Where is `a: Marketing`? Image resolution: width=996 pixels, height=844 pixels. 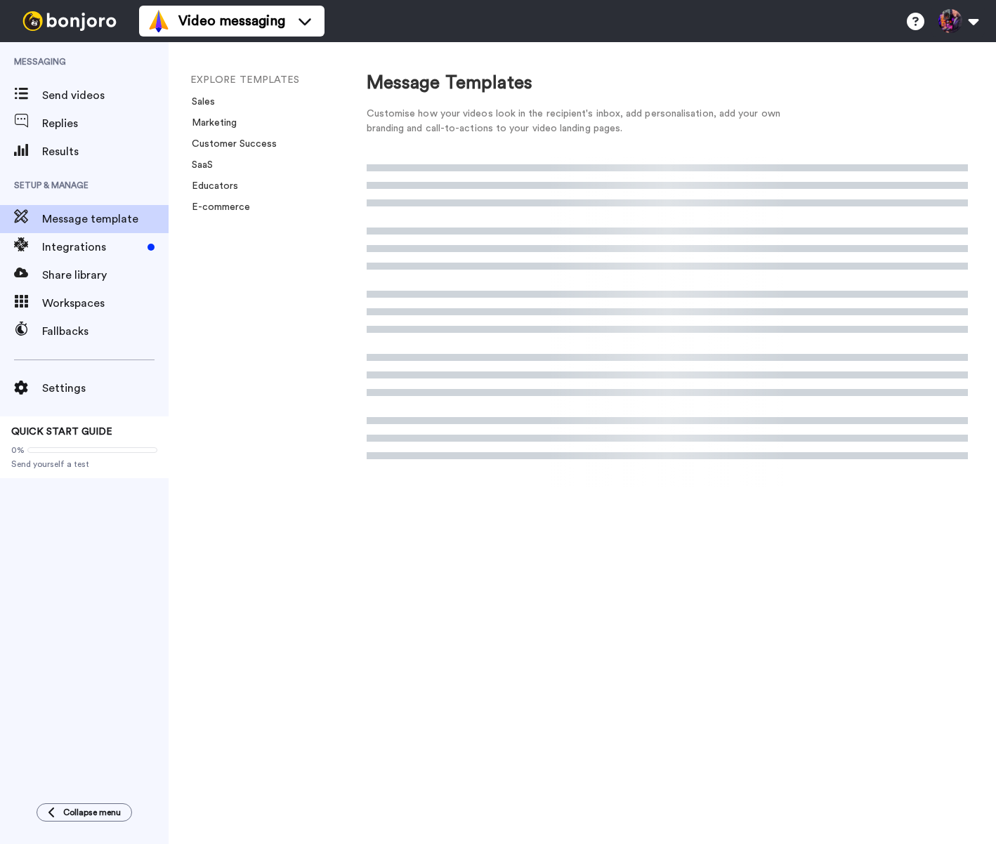 a: Marketing is located at coordinates (210, 123).